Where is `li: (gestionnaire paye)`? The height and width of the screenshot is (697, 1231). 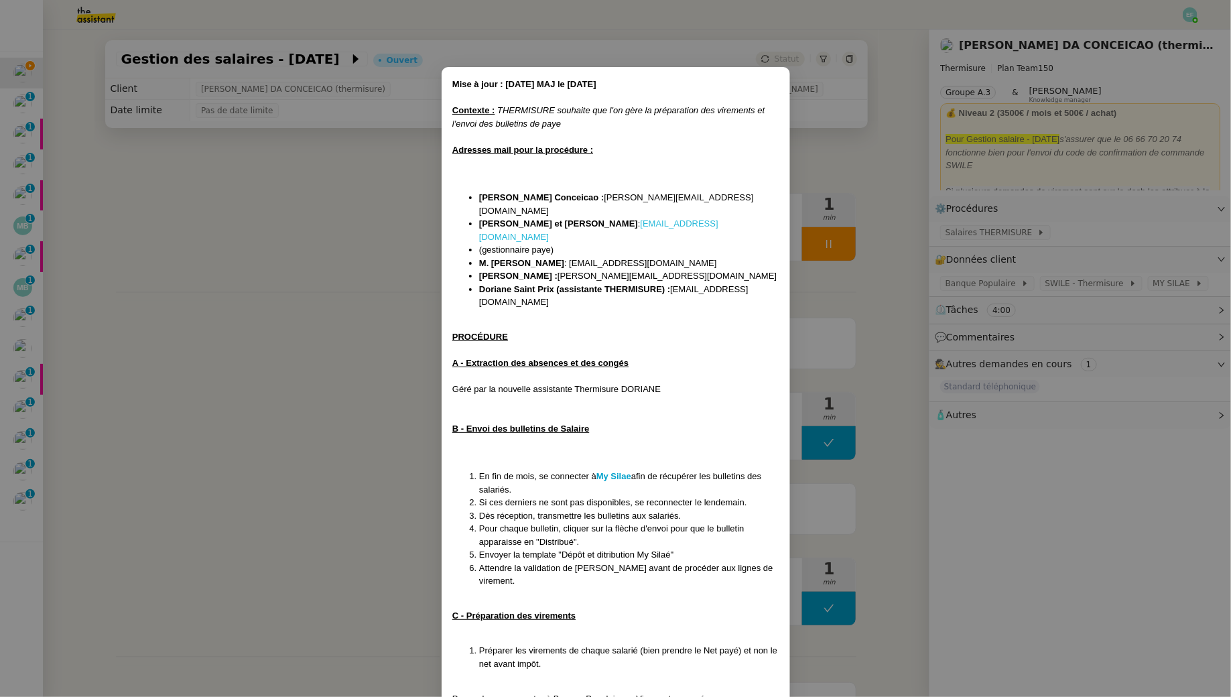
li: (gestionnaire paye) is located at coordinates (629, 250).